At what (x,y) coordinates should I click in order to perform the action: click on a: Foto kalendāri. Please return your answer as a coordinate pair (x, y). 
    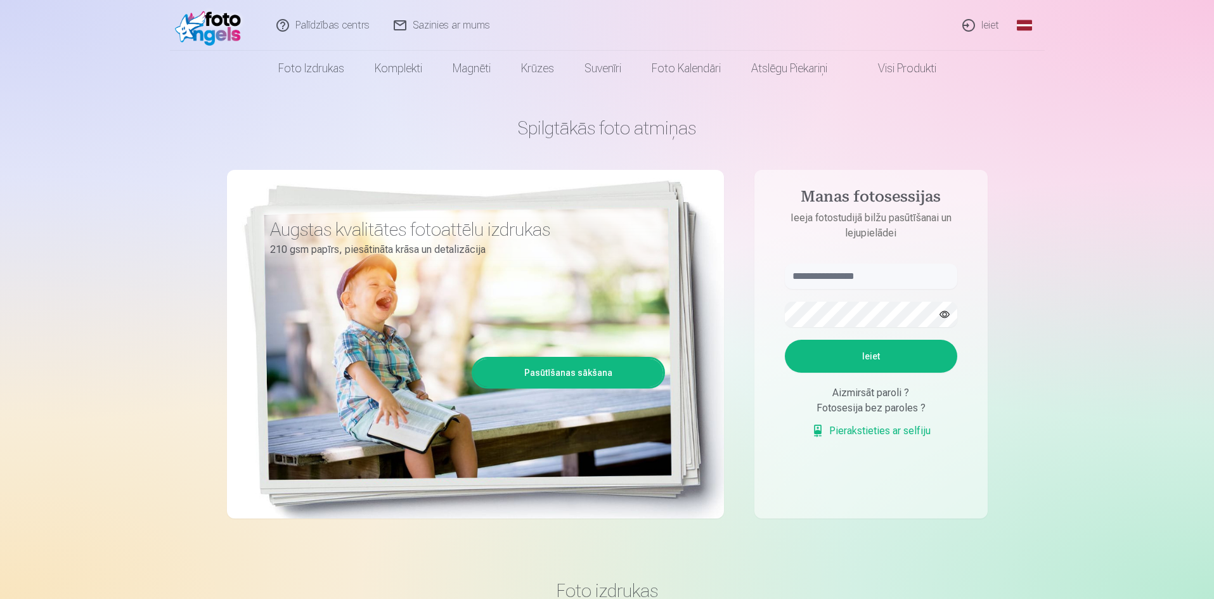
    Looking at the image, I should click on (686, 68).